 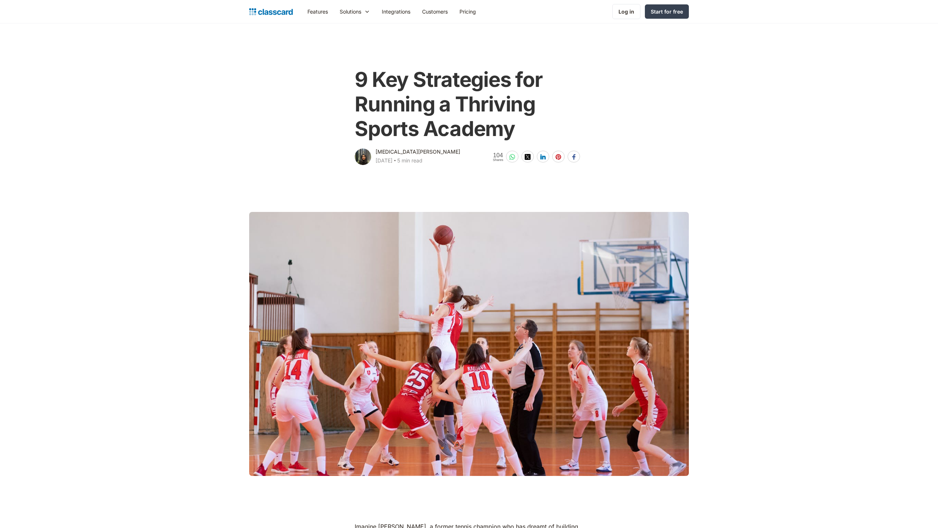 What do you see at coordinates (667, 11) in the screenshot?
I see `div: Start for free` at bounding box center [667, 11].